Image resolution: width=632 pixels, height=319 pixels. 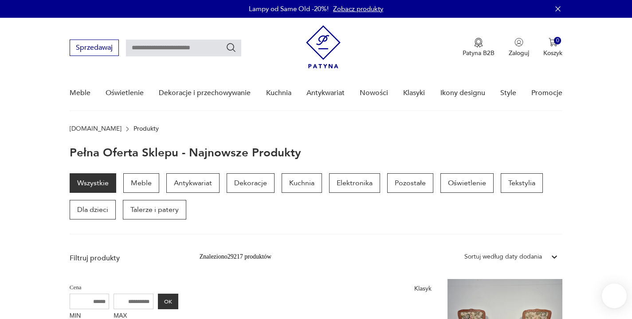 What do you see at coordinates (553, 53) in the screenshot?
I see `p: Koszyk` at bounding box center [553, 53].